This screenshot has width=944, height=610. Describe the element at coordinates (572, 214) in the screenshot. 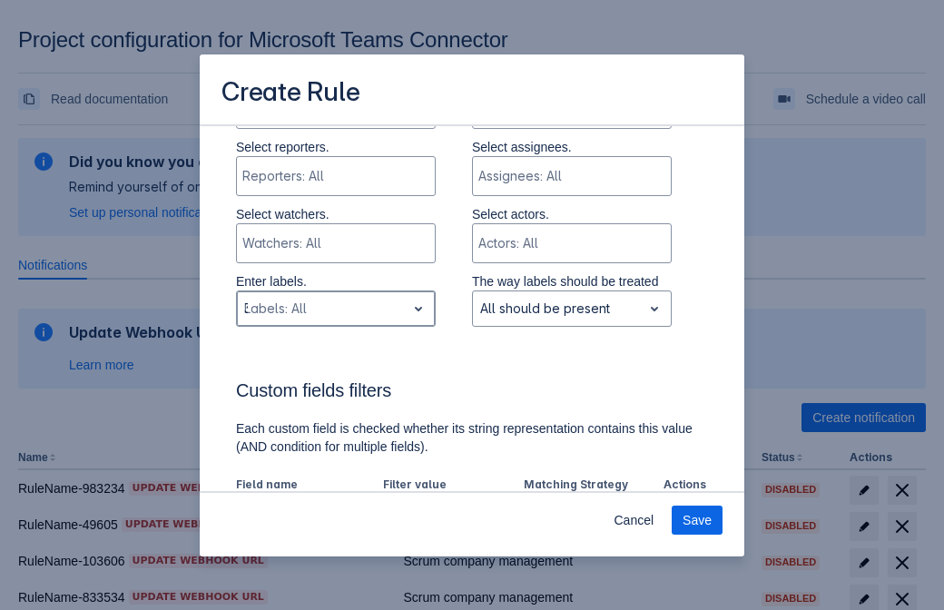

I see `p: Select actors.` at that location.